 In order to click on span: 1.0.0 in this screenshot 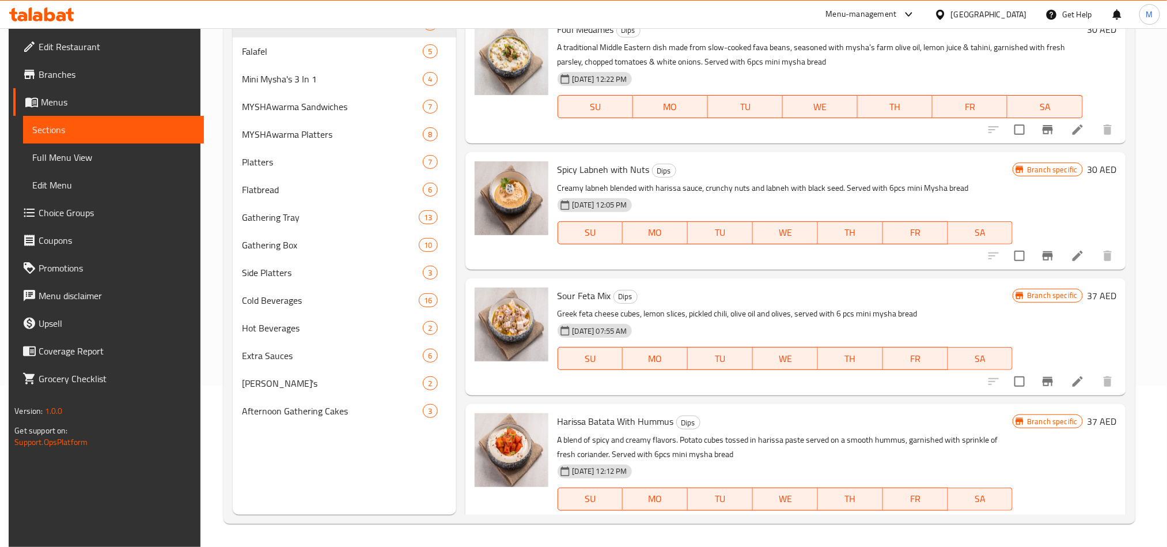, I will do `click(54, 411)`.